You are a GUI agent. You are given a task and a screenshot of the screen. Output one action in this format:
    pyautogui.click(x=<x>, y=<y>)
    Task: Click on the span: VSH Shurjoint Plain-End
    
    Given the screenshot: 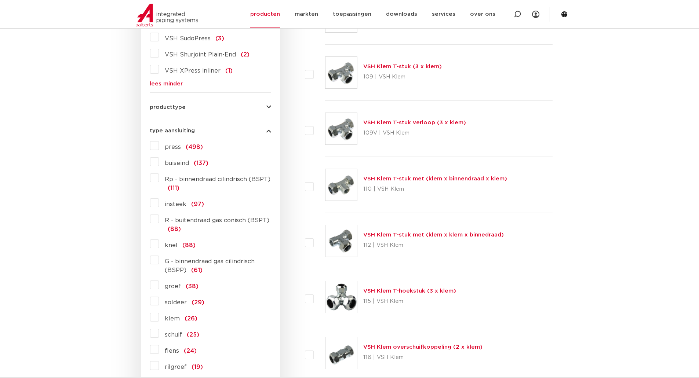 What is the action you would take?
    pyautogui.click(x=200, y=55)
    